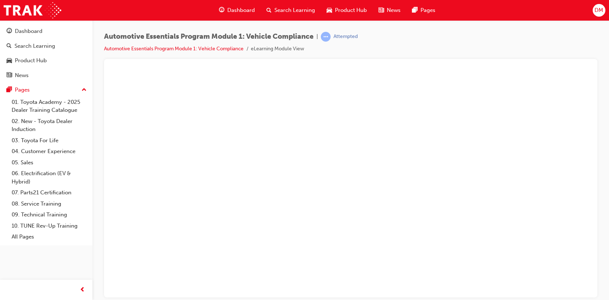  What do you see at coordinates (49, 237) in the screenshot?
I see `a: All Pages` at bounding box center [49, 237].